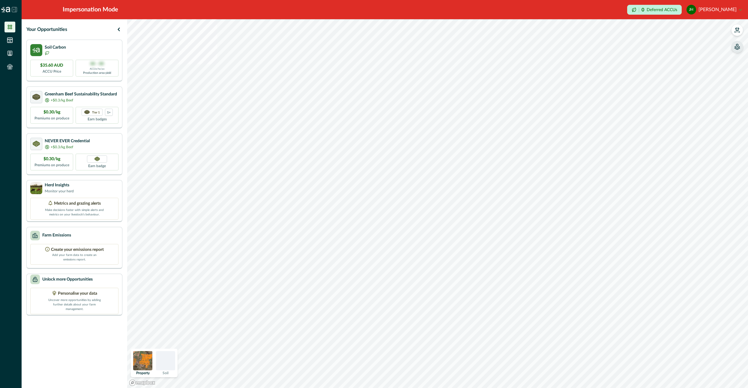 This screenshot has height=388, width=748. What do you see at coordinates (97, 166) in the screenshot?
I see `p: Earn badge` at bounding box center [97, 166].